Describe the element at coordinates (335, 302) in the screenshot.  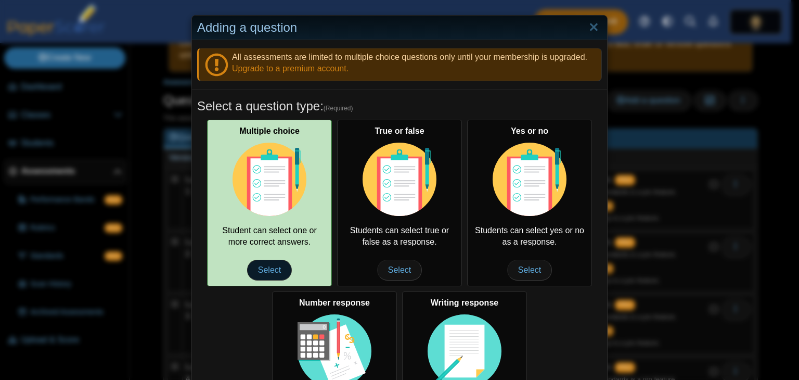
I see `b: Number response` at that location.